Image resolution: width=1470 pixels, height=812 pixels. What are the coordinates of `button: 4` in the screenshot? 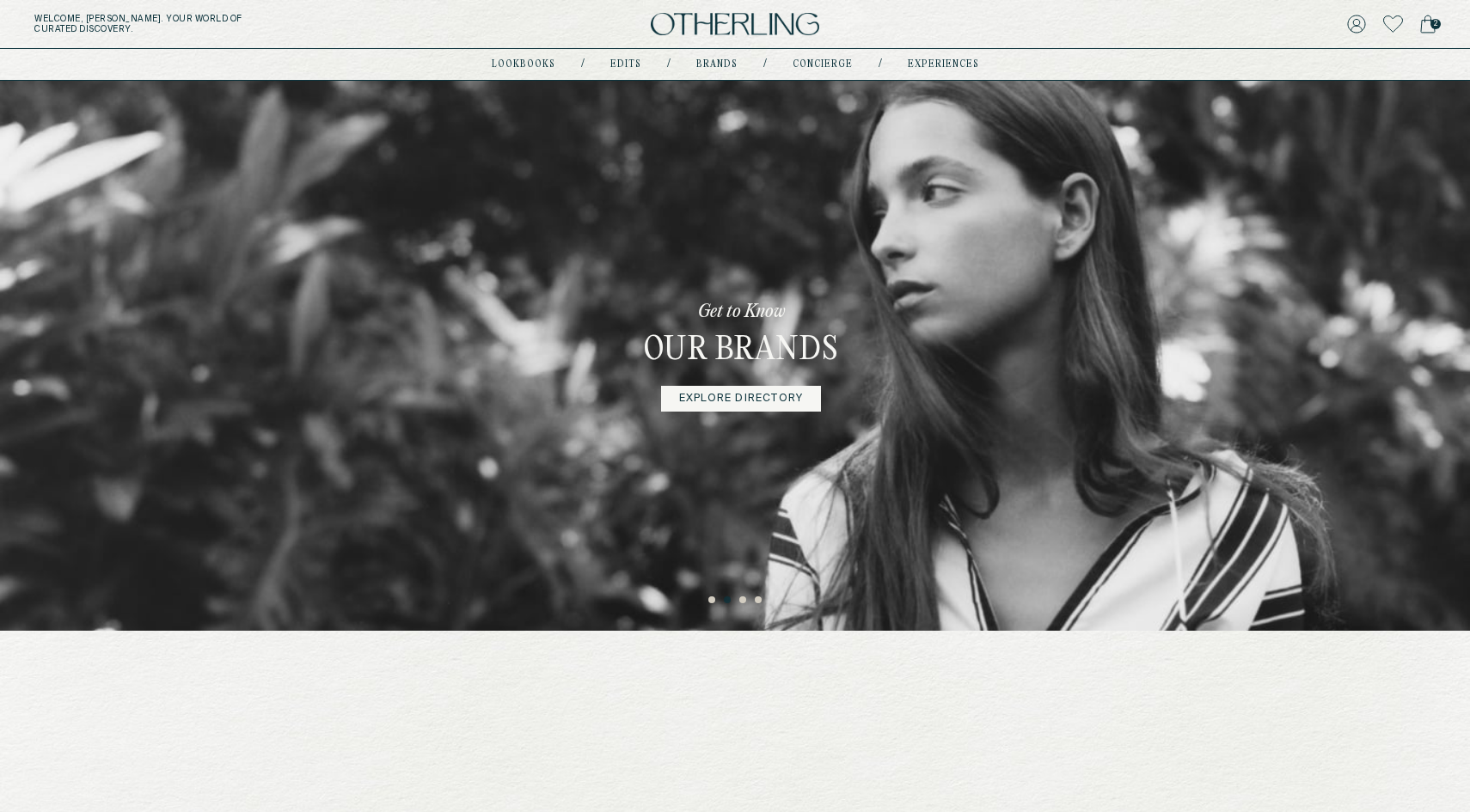 It's located at (759, 601).